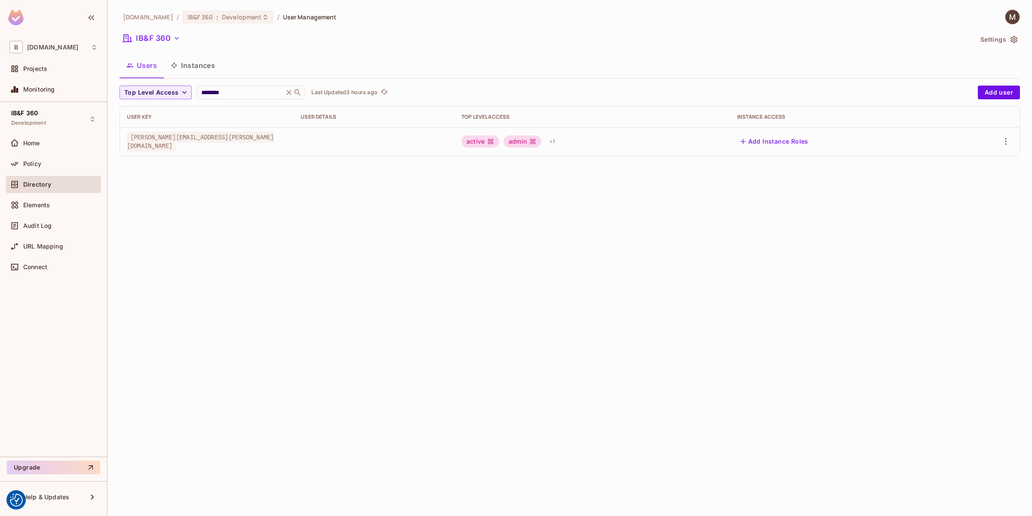  Describe the element at coordinates (16, 500) in the screenshot. I see `img: Revisit consent button` at that location.